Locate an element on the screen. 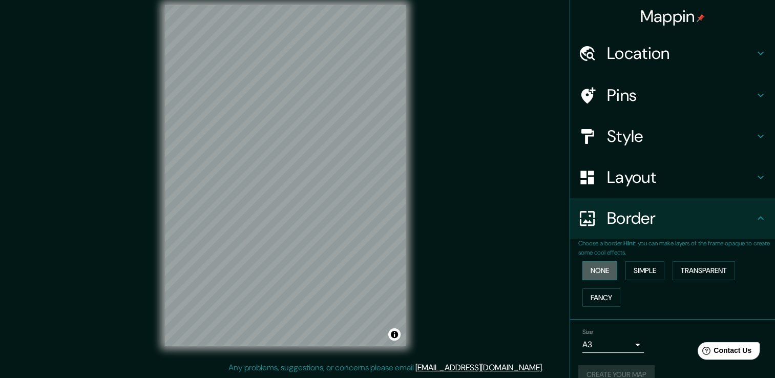 The image size is (775, 378). div: Style is located at coordinates (673, 136).